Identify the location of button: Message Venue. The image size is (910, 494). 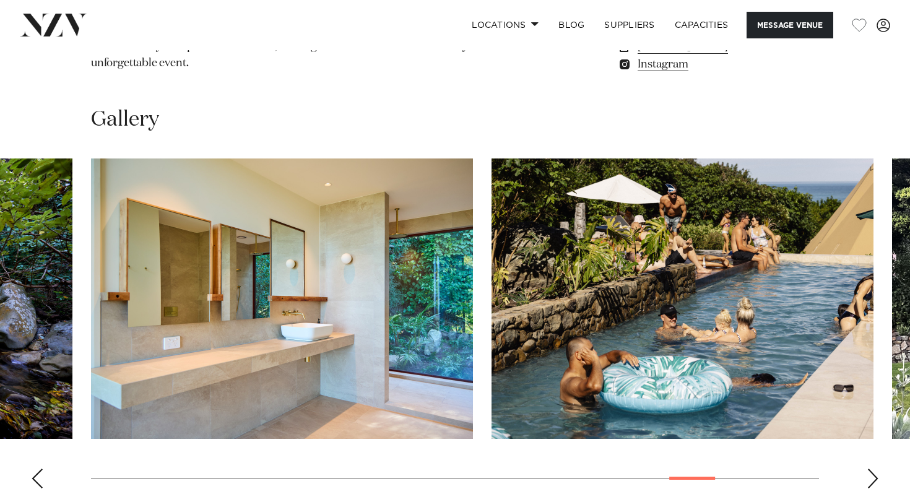
(789, 25).